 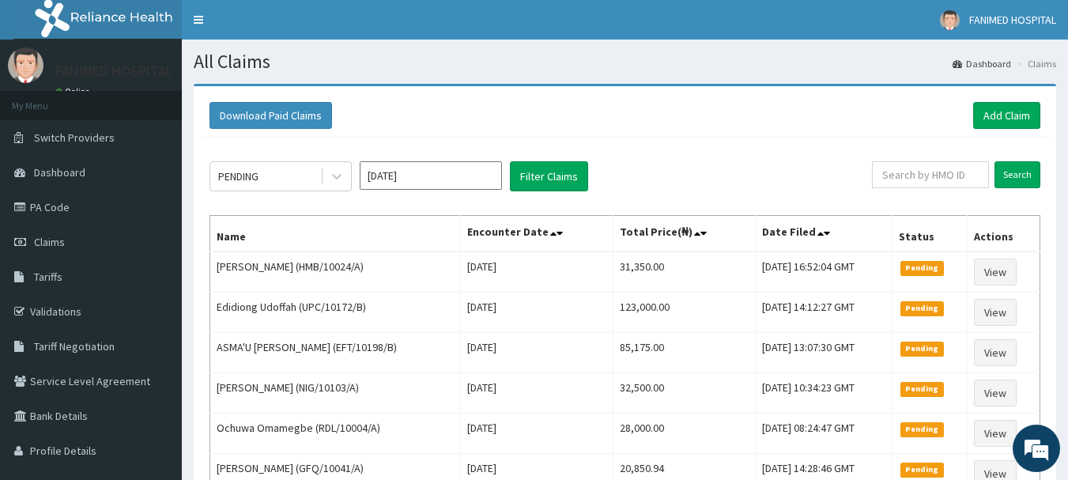 What do you see at coordinates (685, 393) in the screenshot?
I see `td: 32,500.00` at bounding box center [685, 393].